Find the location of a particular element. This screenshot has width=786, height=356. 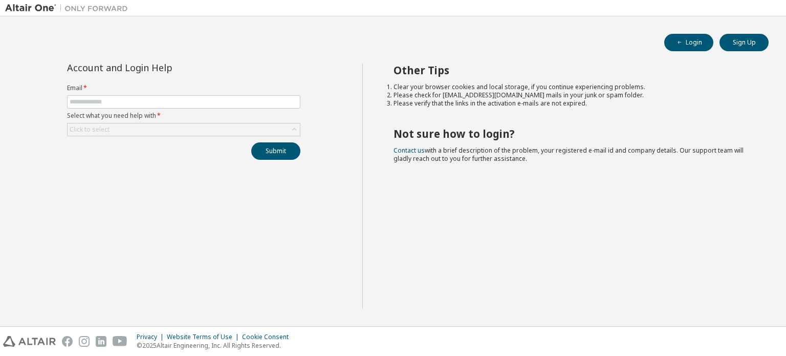

img: youtube.svg is located at coordinates (120, 341).